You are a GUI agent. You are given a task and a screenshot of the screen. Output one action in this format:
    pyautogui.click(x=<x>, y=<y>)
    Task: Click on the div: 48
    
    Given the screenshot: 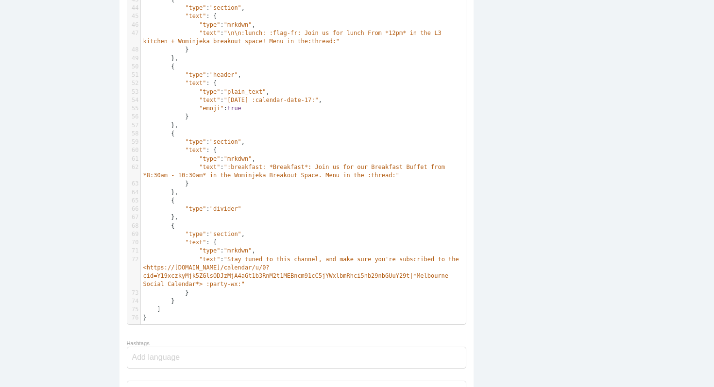 What is the action you would take?
    pyautogui.click(x=134, y=50)
    